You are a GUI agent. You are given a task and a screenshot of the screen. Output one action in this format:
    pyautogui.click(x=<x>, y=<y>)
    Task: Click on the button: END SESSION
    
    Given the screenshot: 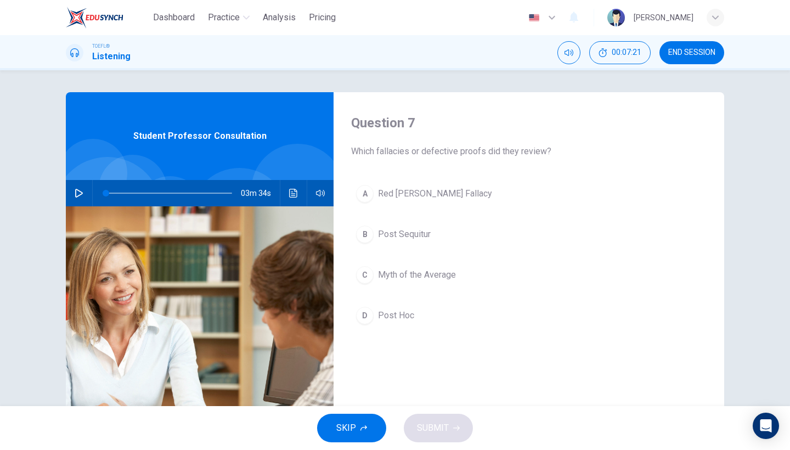 What is the action you would take?
    pyautogui.click(x=692, y=53)
    